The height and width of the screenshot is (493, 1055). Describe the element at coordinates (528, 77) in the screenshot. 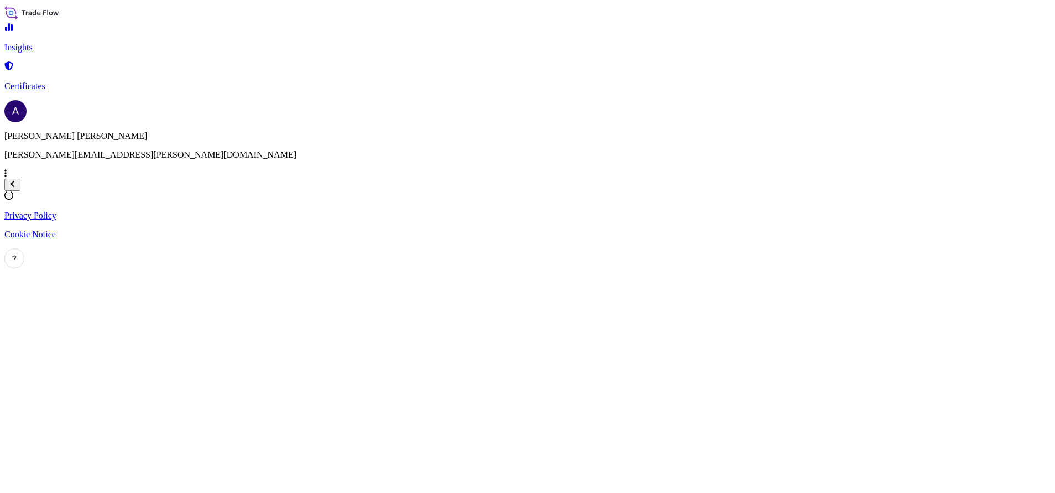

I see `a: Certificates` at that location.